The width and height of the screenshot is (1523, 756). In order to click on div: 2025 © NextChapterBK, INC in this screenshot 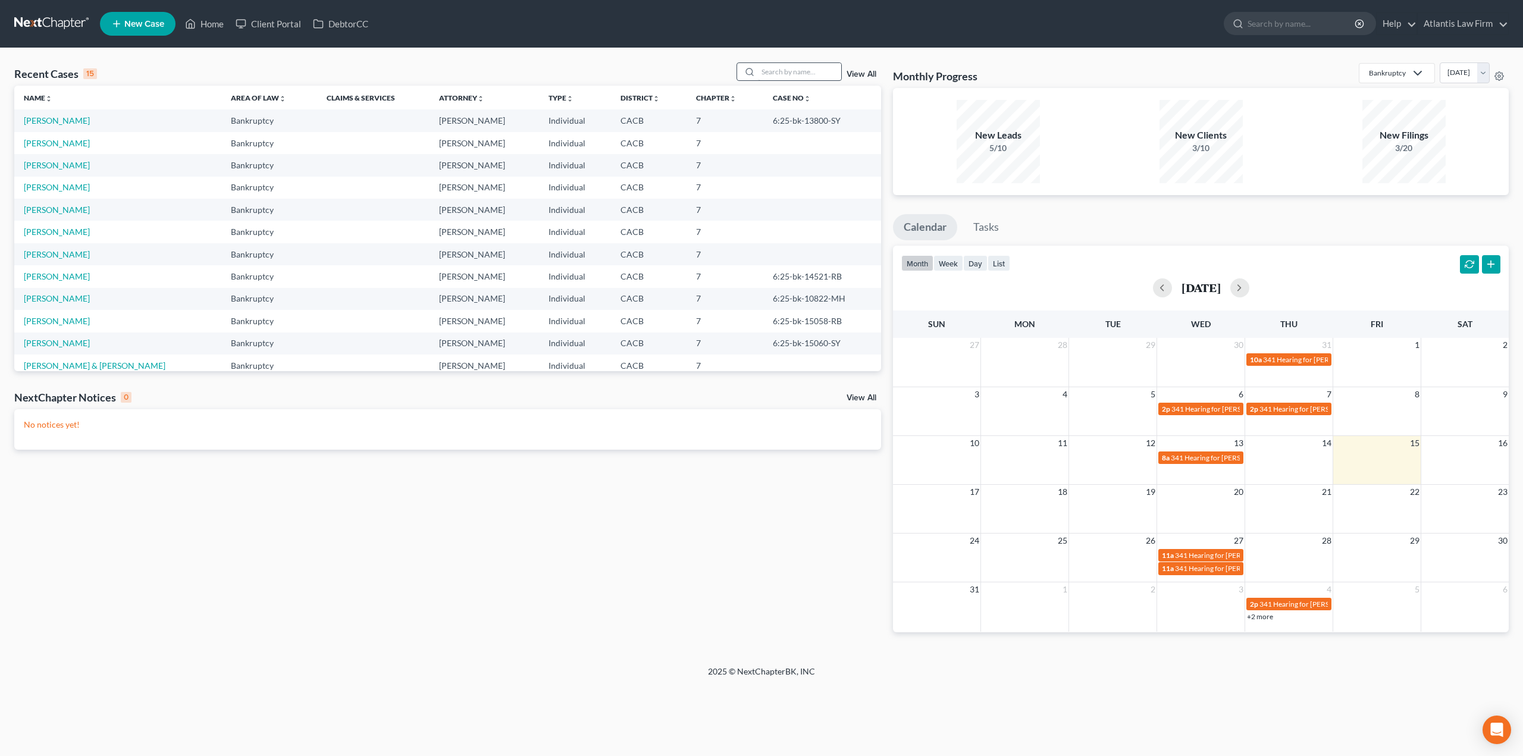, I will do `click(762, 676)`.